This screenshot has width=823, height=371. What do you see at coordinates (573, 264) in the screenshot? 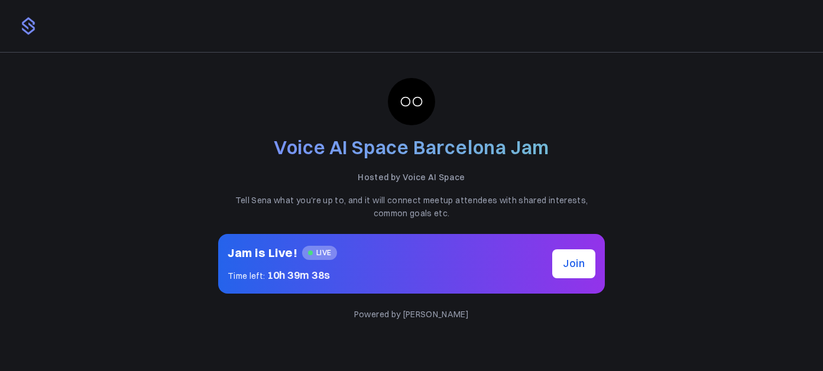
I see `button: Join` at bounding box center [573, 264].